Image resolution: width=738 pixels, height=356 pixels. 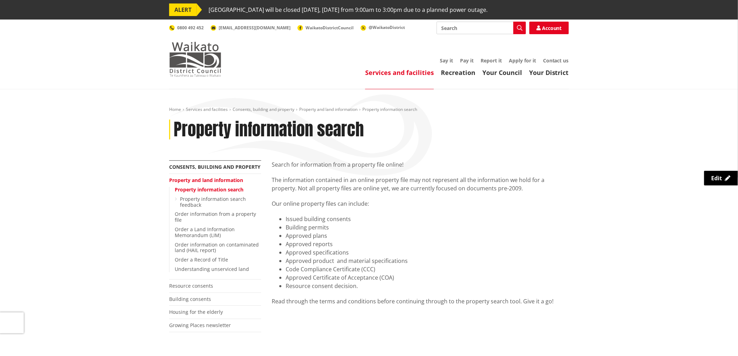 I want to click on a: Order a Record of Title, so click(x=201, y=260).